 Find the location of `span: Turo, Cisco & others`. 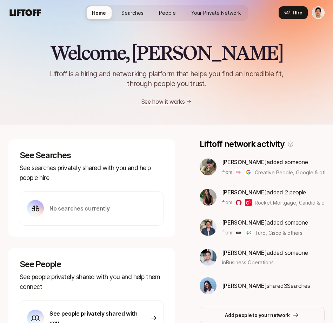

span: Turo, Cisco & others is located at coordinates (279, 232).